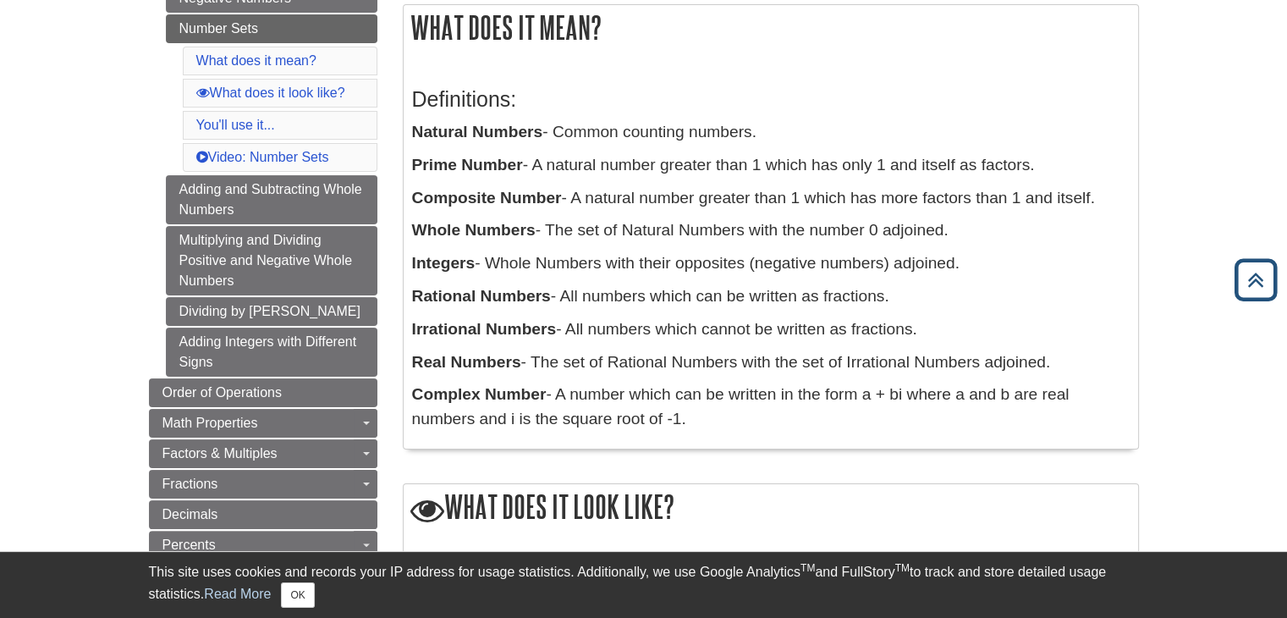  Describe the element at coordinates (771, 329) in the screenshot. I see `p: - All numbers which cannot be written as fractions.` at that location.